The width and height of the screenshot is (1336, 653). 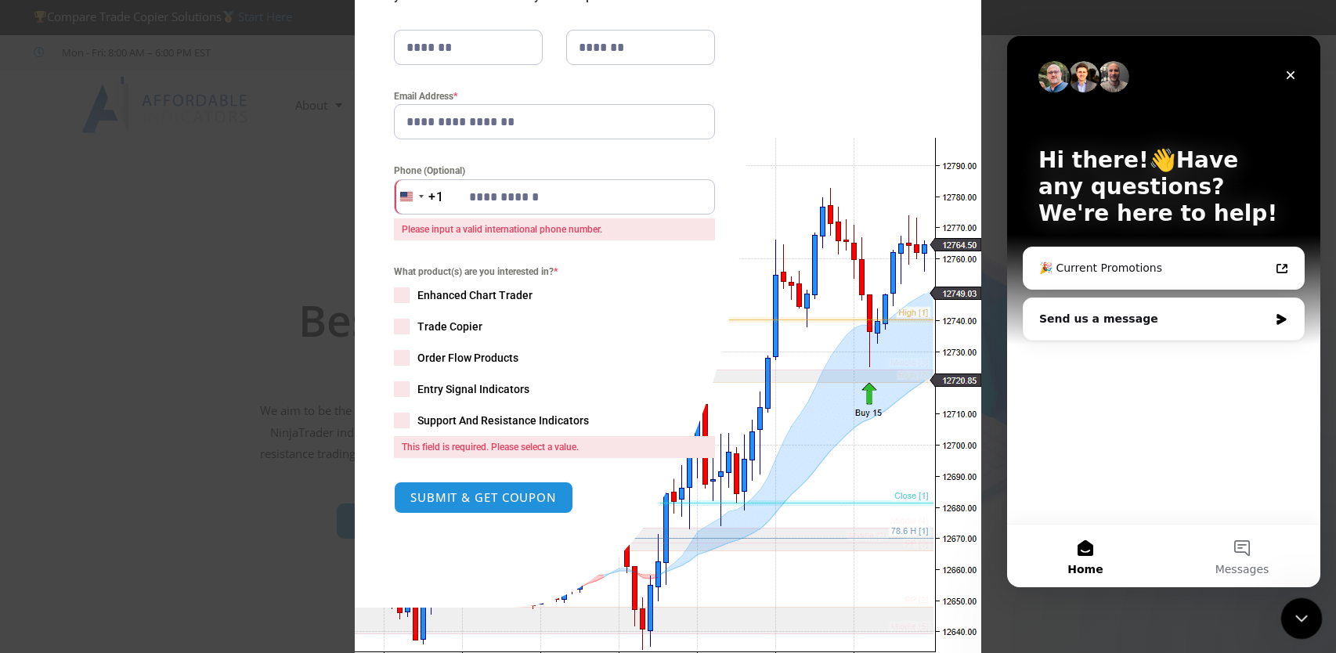 I want to click on span: Home, so click(x=78, y=533).